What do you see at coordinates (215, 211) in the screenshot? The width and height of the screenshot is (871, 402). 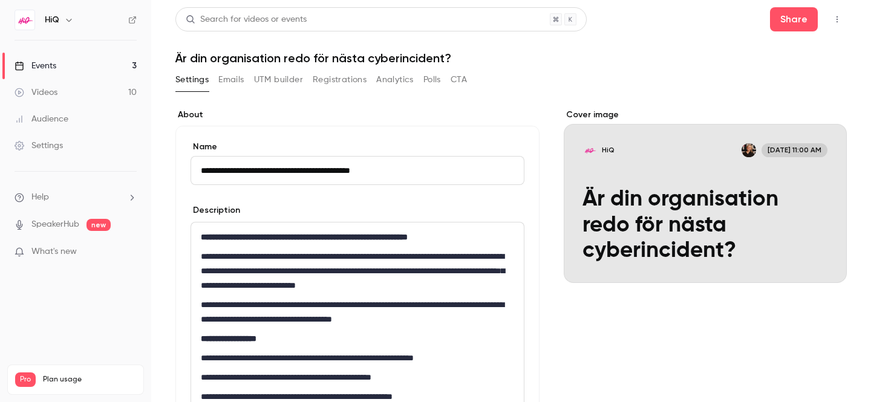 I see `label: Description` at bounding box center [215, 211].